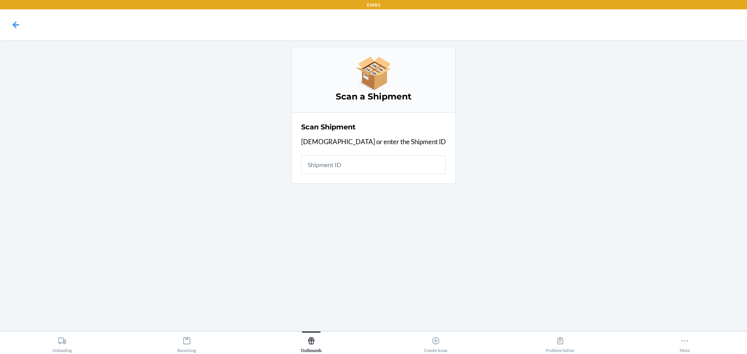 The width and height of the screenshot is (747, 354). What do you see at coordinates (373, 97) in the screenshot?
I see `h3: Scan a Shipment` at bounding box center [373, 97].